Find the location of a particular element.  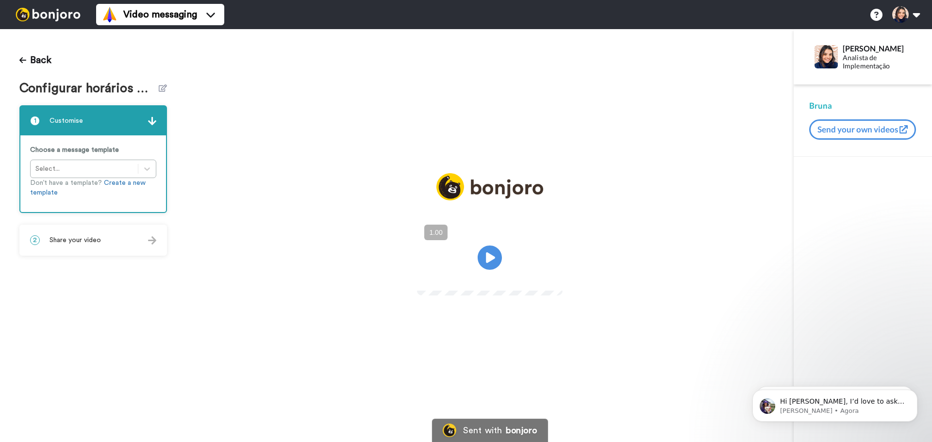

img: Profile Image is located at coordinates (826, 57).